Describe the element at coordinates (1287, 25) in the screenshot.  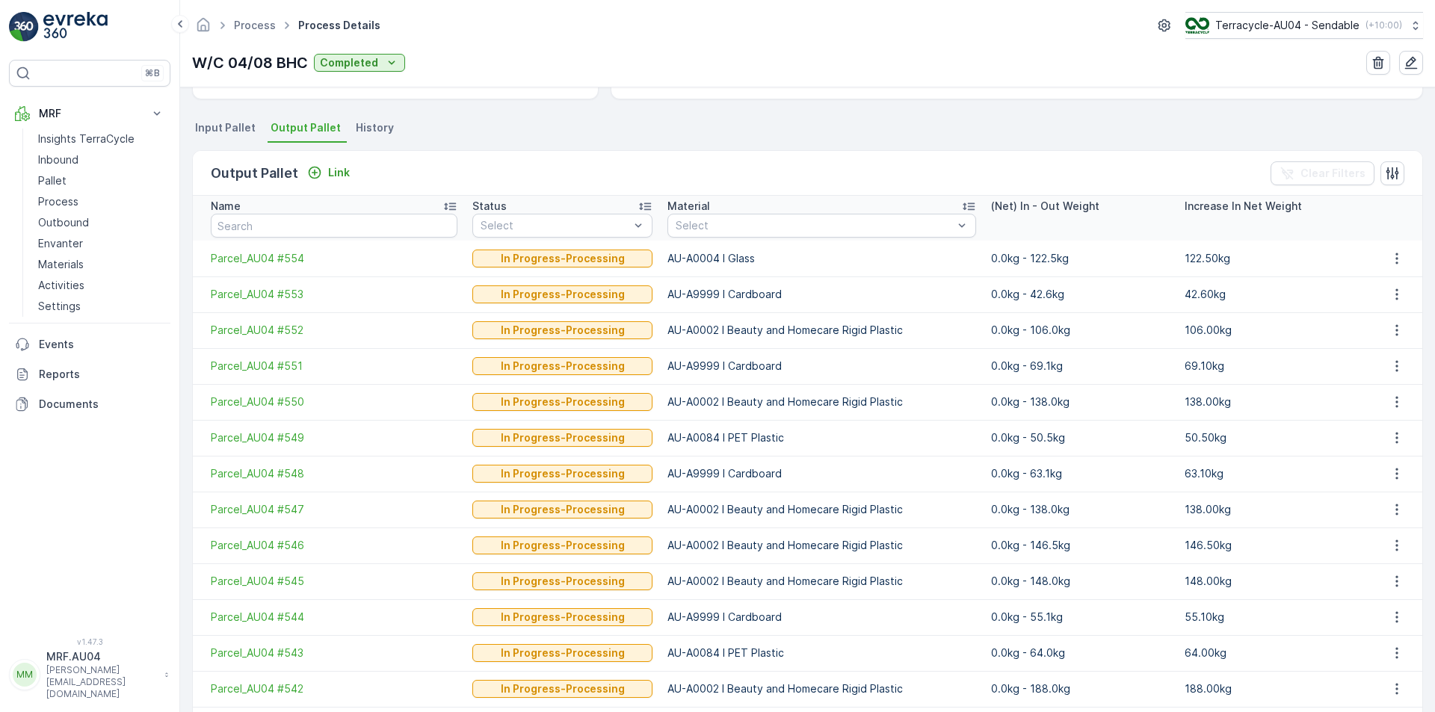
I see `p: Terracycle-AU04 - Sendable` at that location.